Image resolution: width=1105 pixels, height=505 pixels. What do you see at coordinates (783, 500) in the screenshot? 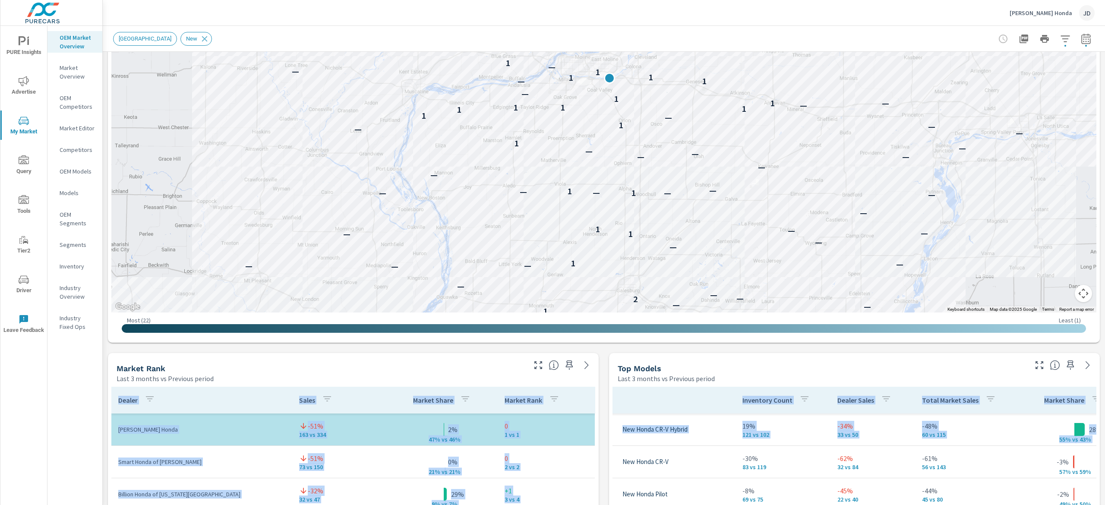
I see `p: 69 vs 75` at bounding box center [783, 500].